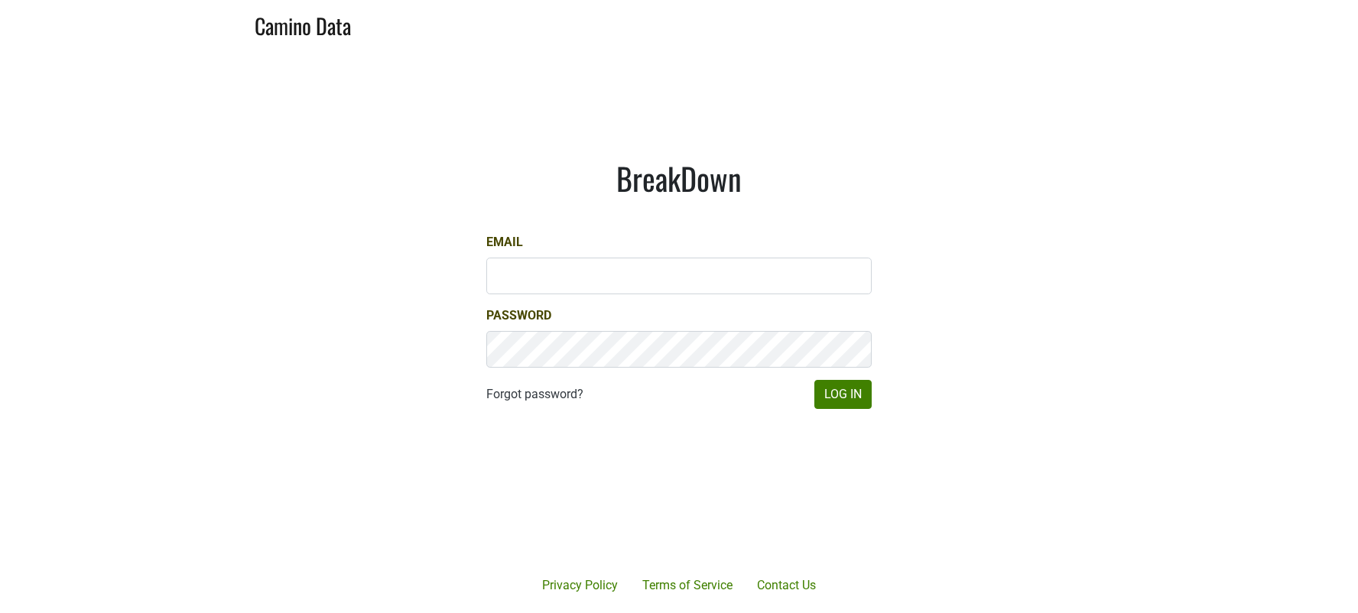 The height and width of the screenshot is (613, 1358). Describe the element at coordinates (519, 316) in the screenshot. I see `label: Password` at that location.